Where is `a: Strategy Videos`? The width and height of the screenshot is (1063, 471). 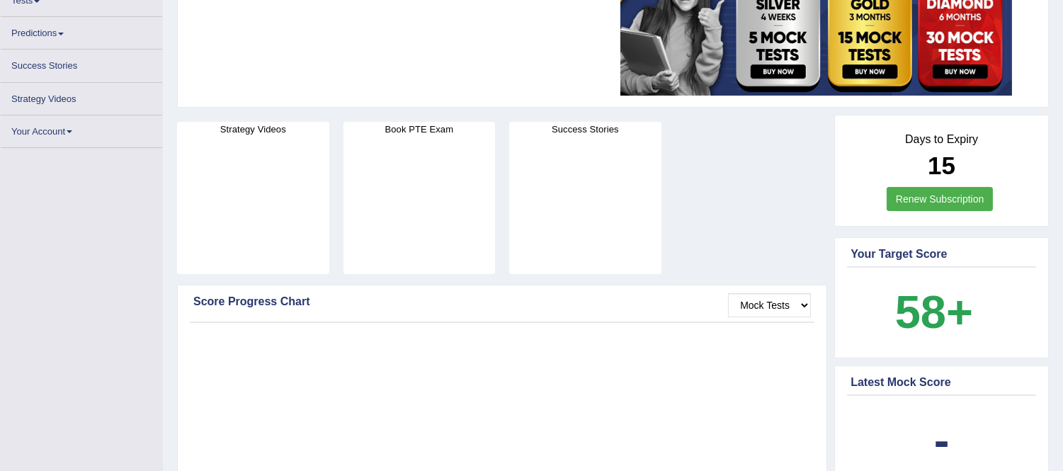
a: Strategy Videos is located at coordinates (81, 96).